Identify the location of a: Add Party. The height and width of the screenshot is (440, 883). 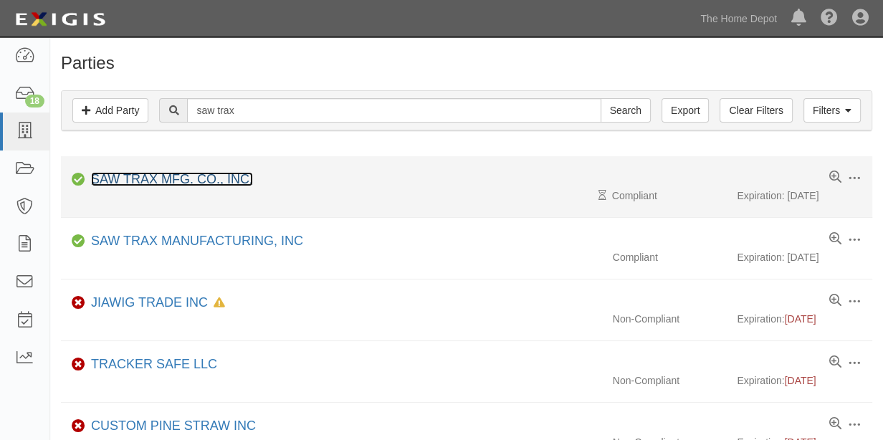
(110, 110).